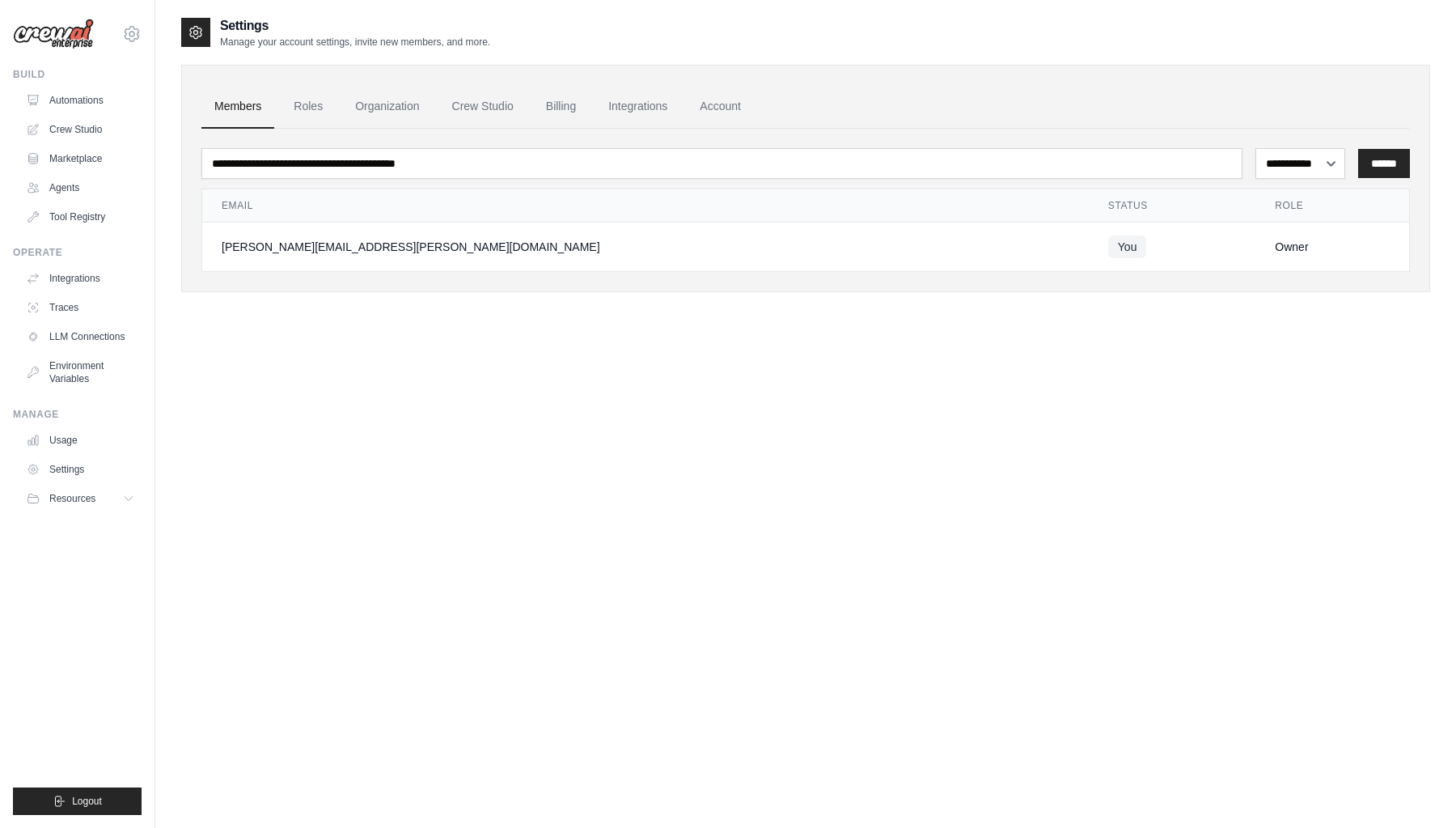  Describe the element at coordinates (80, 498) in the screenshot. I see `button: Resources` at that location.